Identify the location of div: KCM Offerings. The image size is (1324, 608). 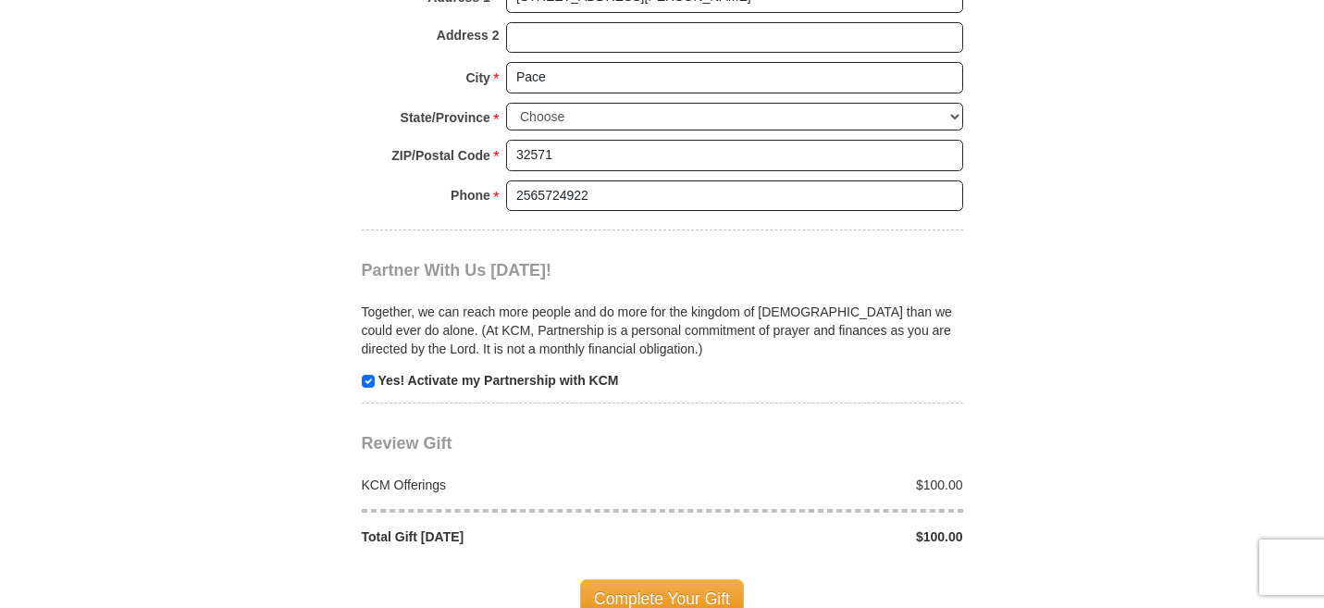
(507, 485).